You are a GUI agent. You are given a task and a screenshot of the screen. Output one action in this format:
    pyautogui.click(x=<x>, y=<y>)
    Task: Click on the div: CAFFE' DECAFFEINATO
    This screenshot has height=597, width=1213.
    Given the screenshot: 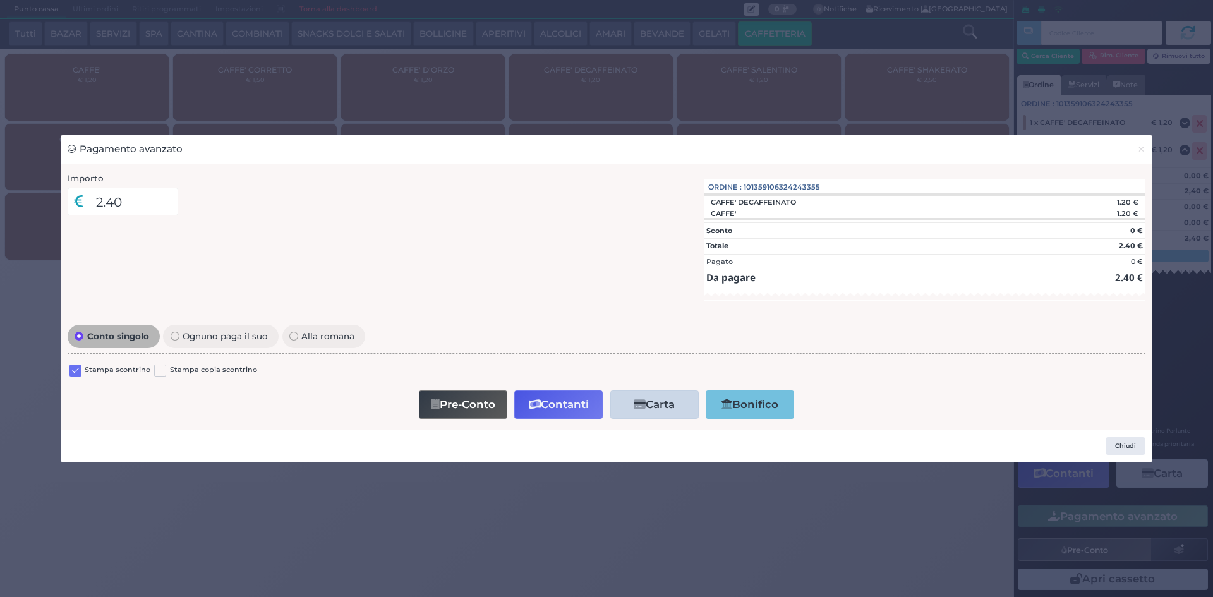 What is the action you would take?
    pyautogui.click(x=753, y=202)
    